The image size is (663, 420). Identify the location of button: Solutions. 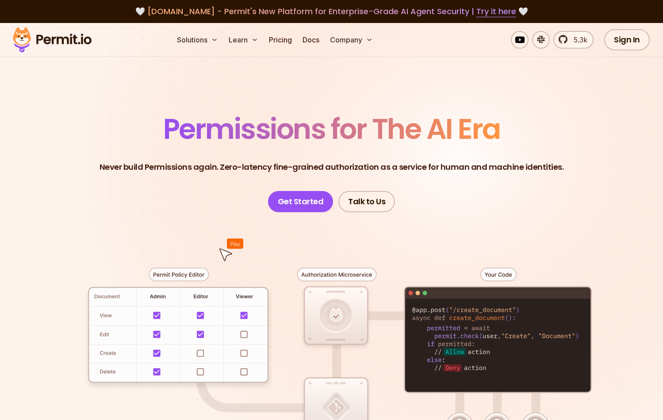
(197, 40).